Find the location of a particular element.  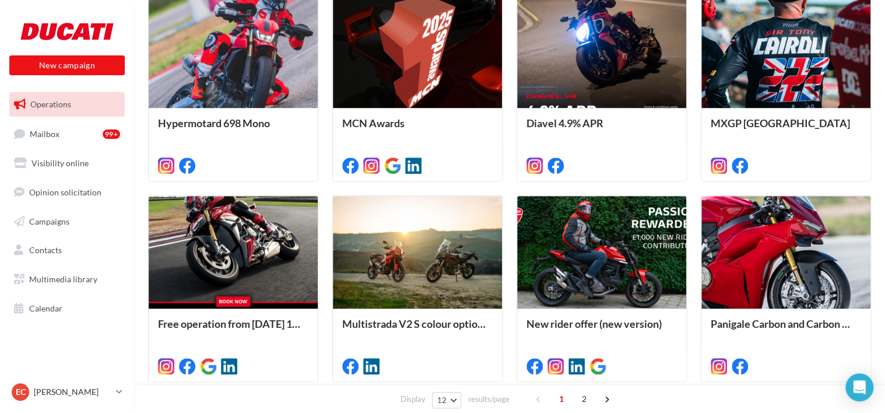

a: Calendar is located at coordinates (67, 308).